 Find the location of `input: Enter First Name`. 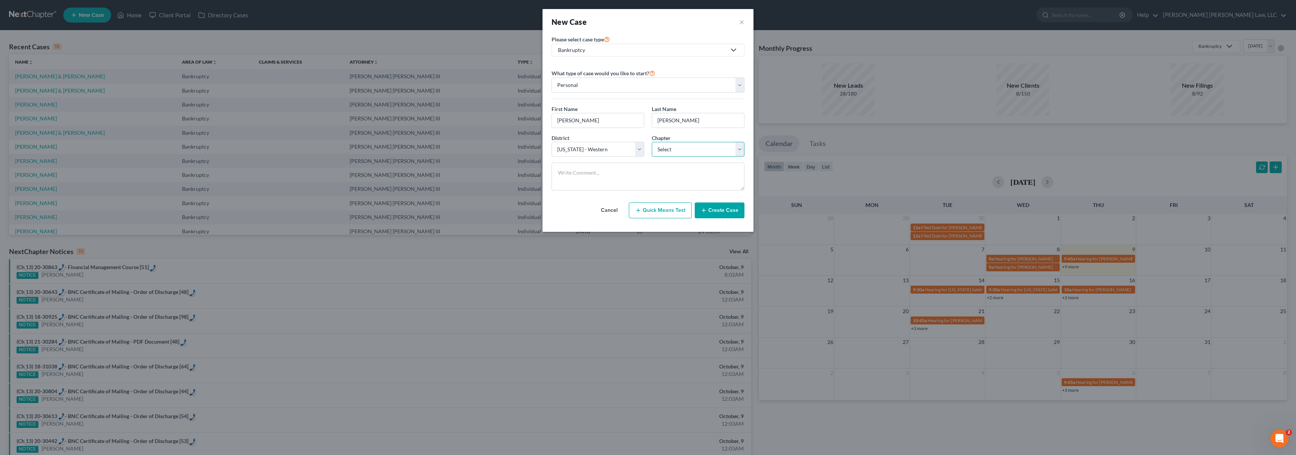

input: Enter First Name is located at coordinates (598, 121).